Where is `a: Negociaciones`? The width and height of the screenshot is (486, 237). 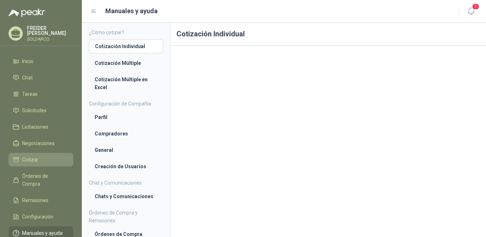
a: Negociaciones is located at coordinates (41, 143).